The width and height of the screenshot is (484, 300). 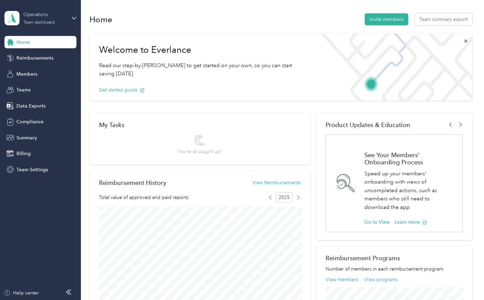 I want to click on h1: See Your Members' Onboarding Process, so click(x=410, y=159).